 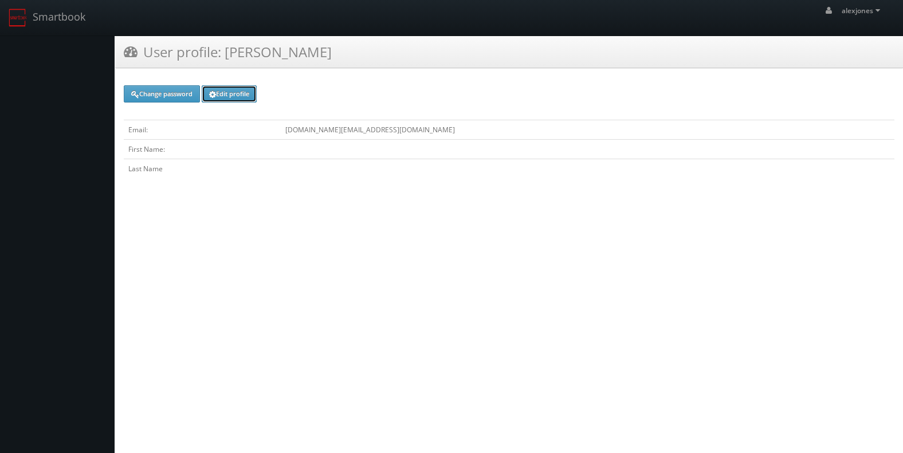 I want to click on td: Last Name, so click(x=202, y=169).